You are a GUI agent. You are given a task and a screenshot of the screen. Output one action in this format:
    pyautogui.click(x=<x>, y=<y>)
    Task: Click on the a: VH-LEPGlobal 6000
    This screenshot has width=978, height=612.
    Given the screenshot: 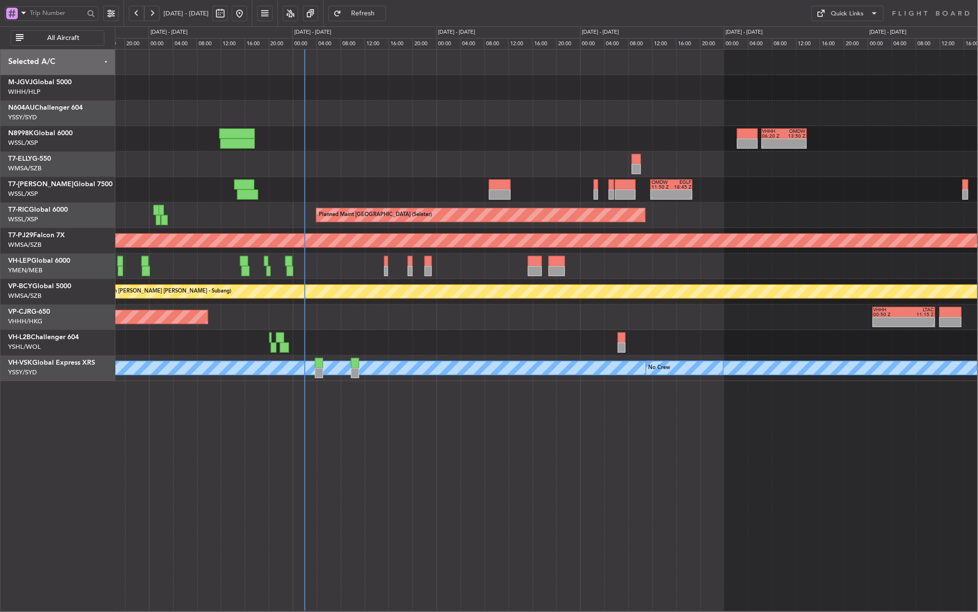 What is the action you would take?
    pyautogui.click(x=39, y=261)
    